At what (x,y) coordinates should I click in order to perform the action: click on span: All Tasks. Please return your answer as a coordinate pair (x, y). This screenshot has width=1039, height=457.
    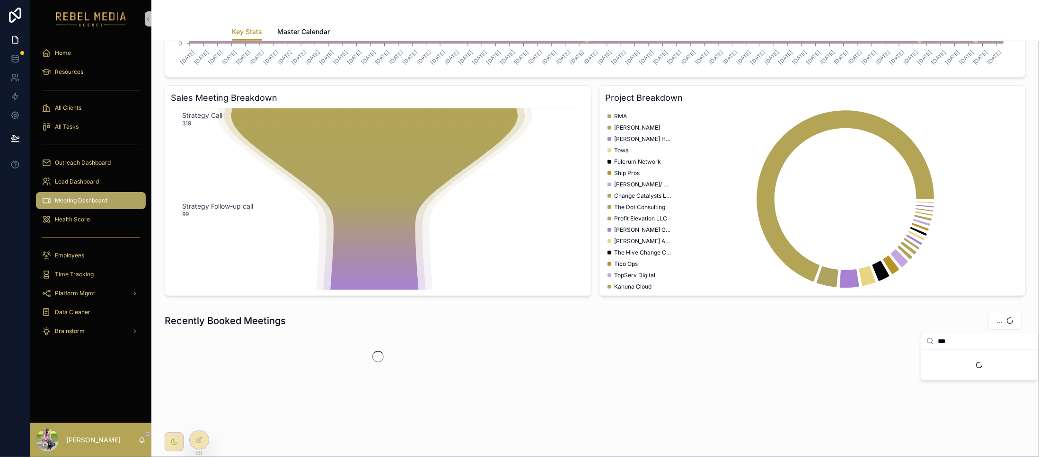
    Looking at the image, I should click on (67, 127).